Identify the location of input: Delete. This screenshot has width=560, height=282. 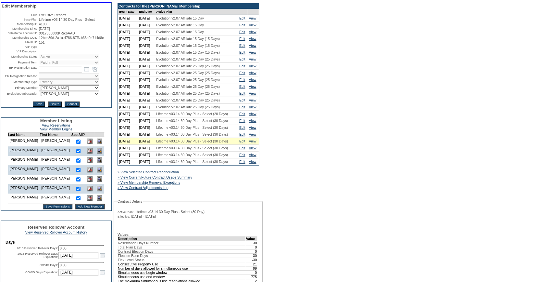
(55, 104).